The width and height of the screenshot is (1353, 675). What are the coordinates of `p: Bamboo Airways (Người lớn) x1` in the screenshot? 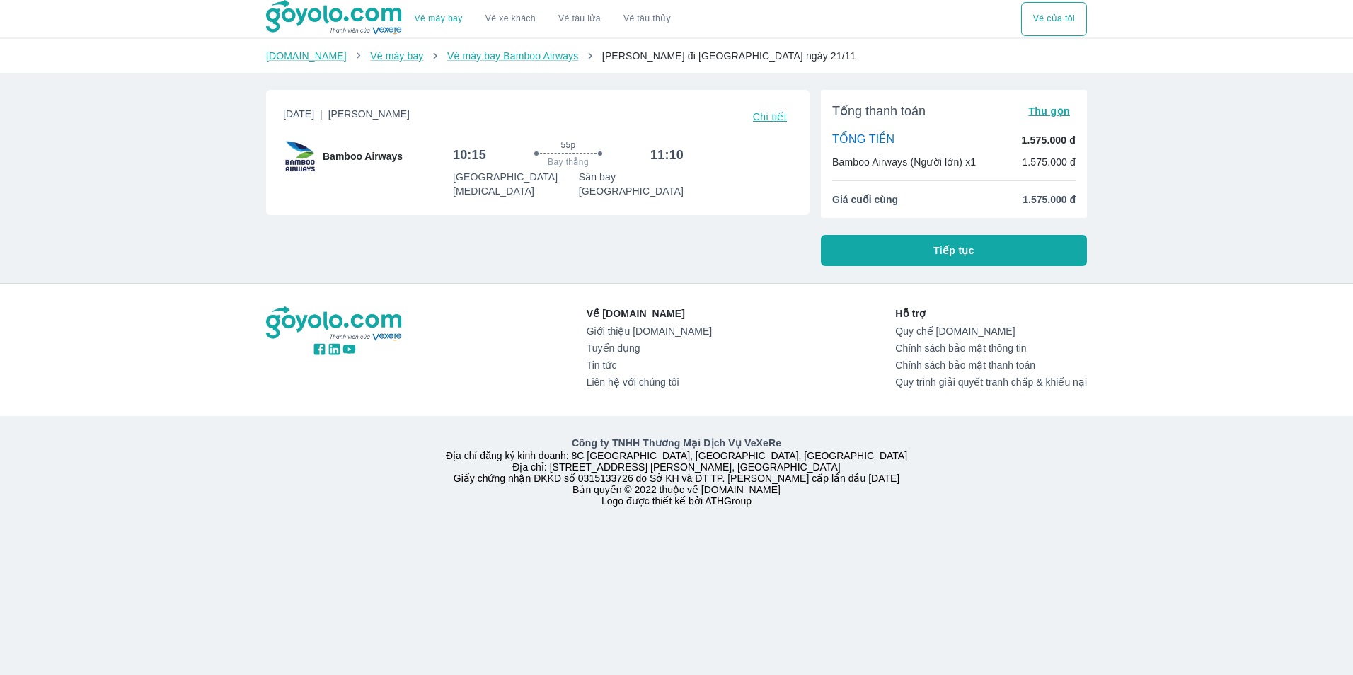 It's located at (904, 162).